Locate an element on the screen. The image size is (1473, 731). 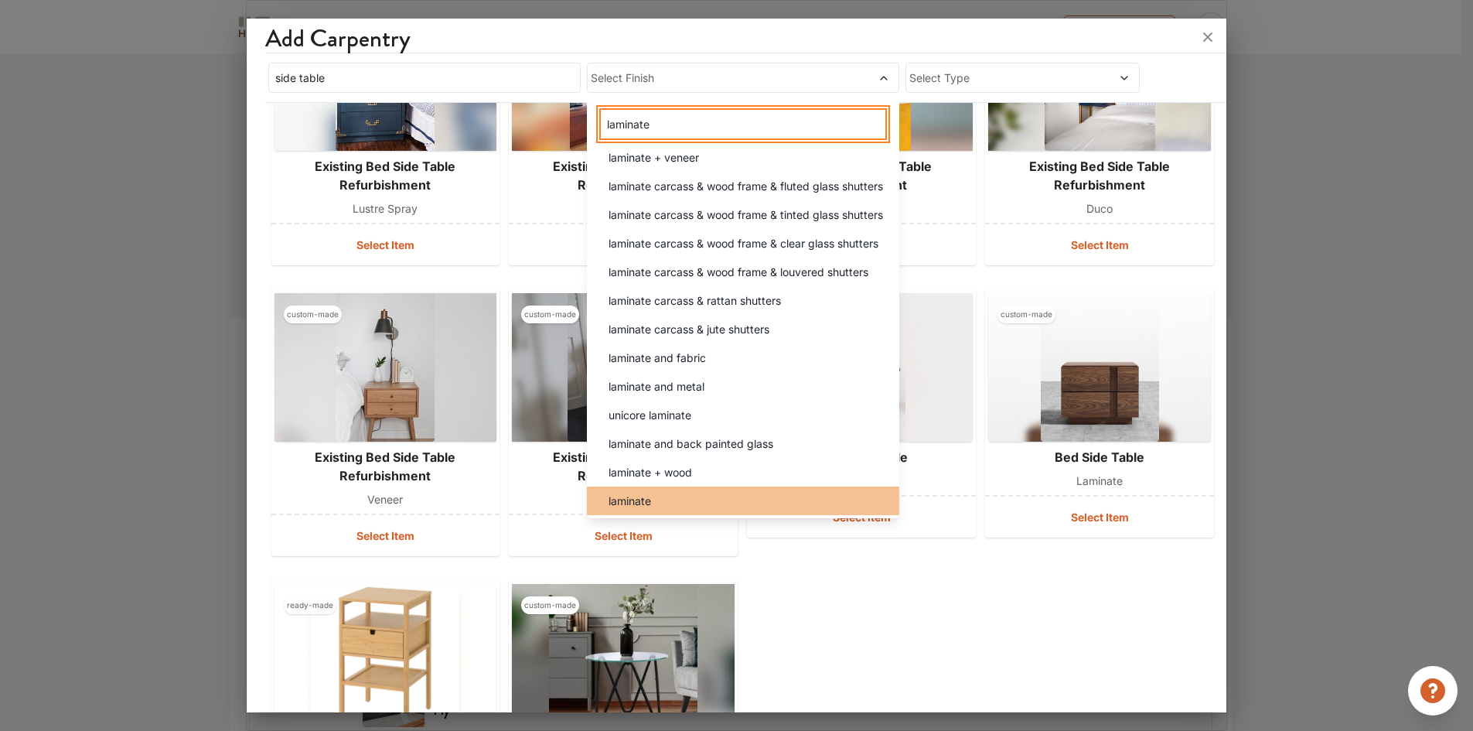
span: Select Finish is located at coordinates (703, 77).